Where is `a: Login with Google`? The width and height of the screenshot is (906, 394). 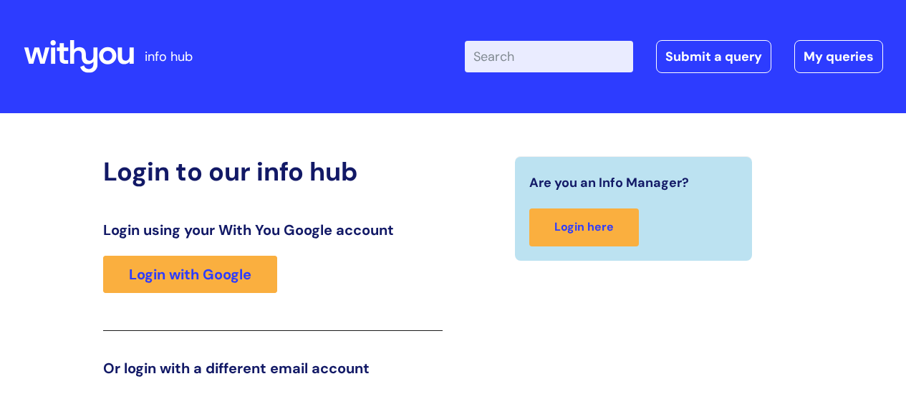 a: Login with Google is located at coordinates (190, 274).